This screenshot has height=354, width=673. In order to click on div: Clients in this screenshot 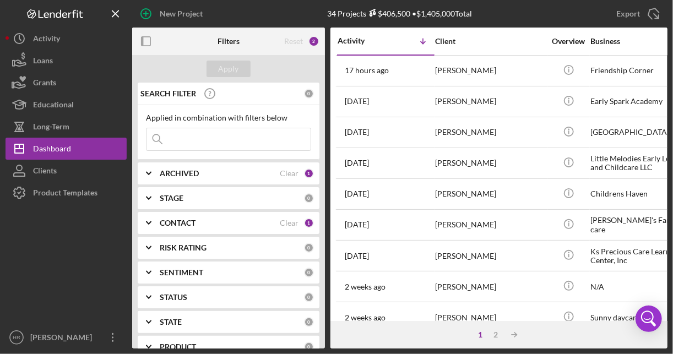, I will do `click(45, 172)`.